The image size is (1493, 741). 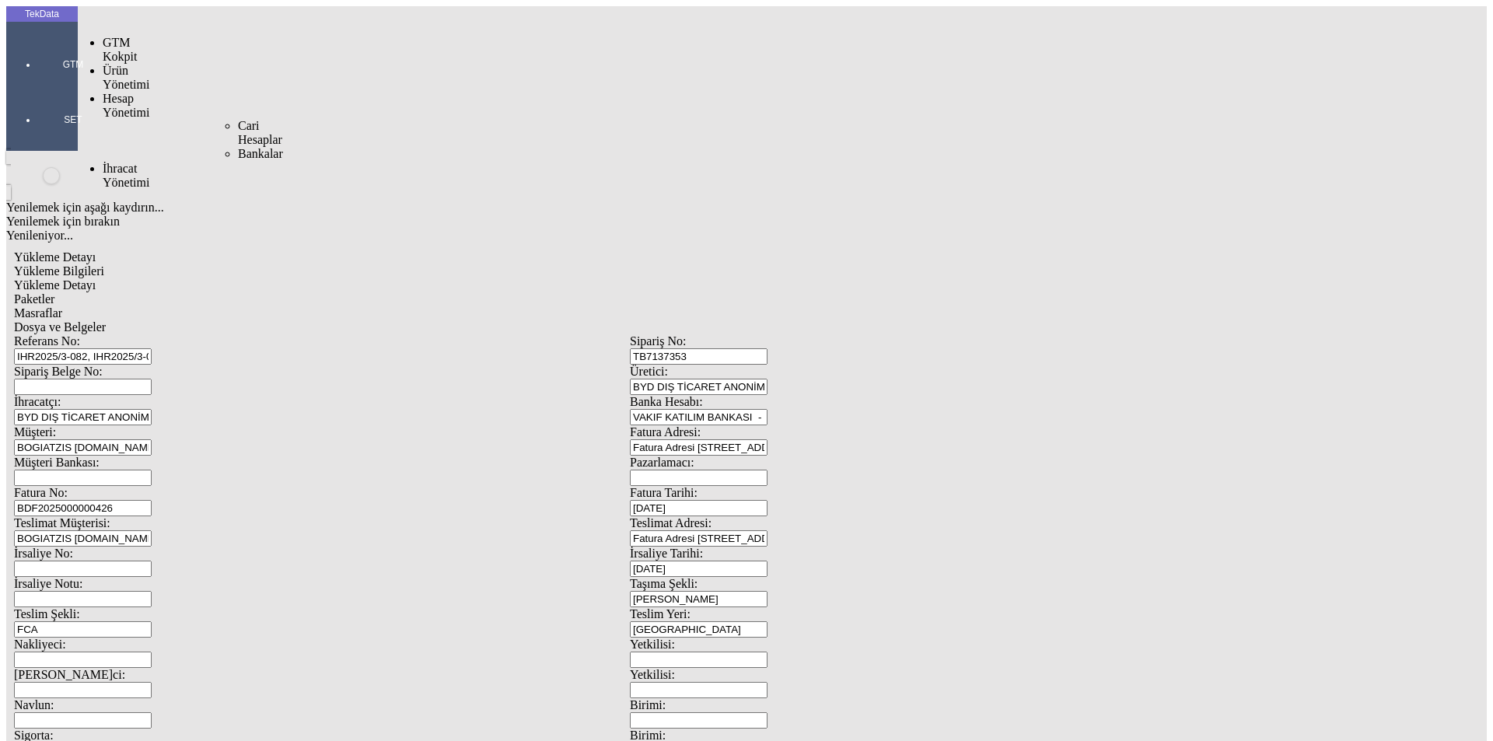 I want to click on span: Fatura No:, so click(x=40, y=492).